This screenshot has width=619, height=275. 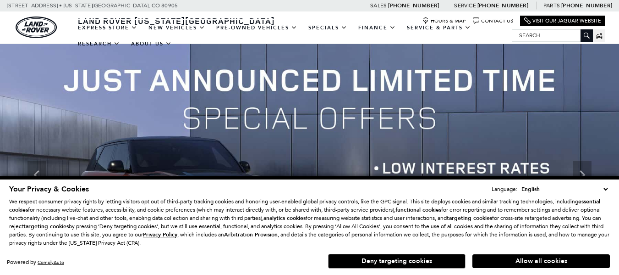 I want to click on a: Specials, so click(x=328, y=28).